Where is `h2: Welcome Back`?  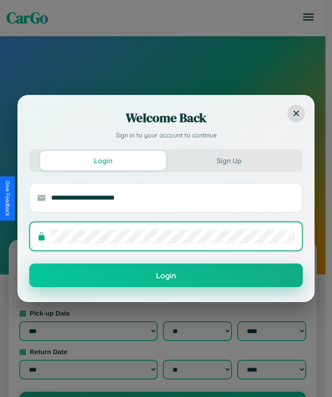 h2: Welcome Back is located at coordinates (166, 118).